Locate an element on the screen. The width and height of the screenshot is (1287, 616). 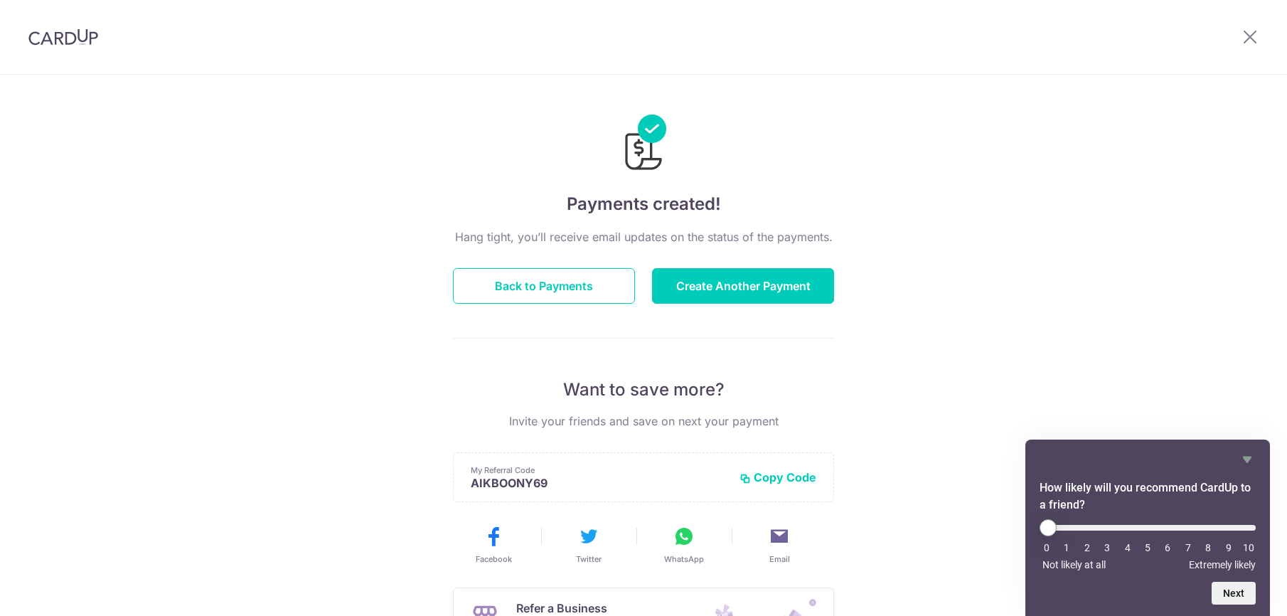
li: 6 is located at coordinates (1168, 548).